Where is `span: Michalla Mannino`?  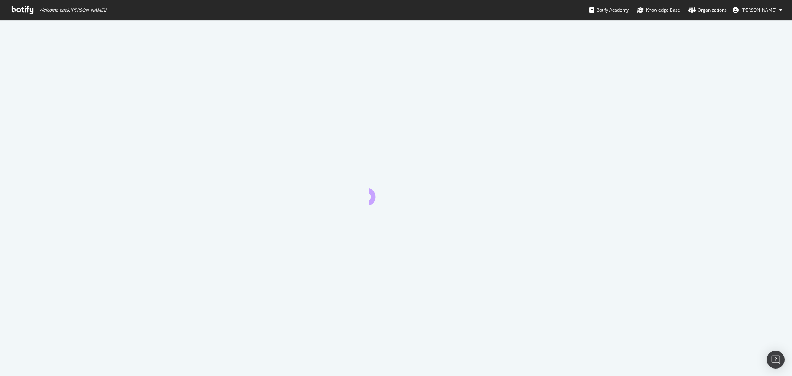 span: Michalla Mannino is located at coordinates (759, 10).